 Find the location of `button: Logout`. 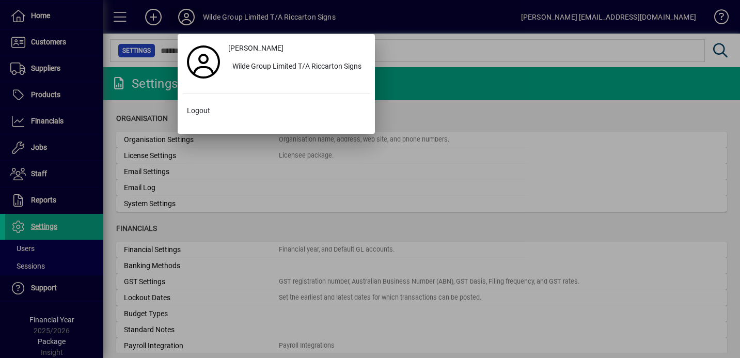

button: Logout is located at coordinates (276, 111).